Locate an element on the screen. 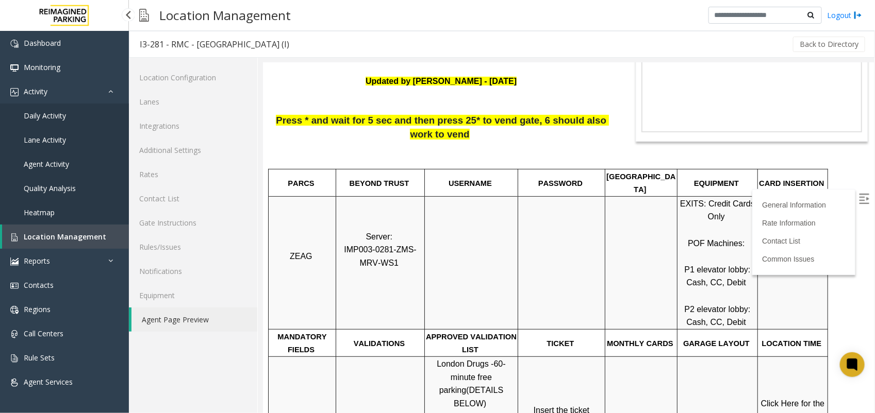 The height and width of the screenshot is (413, 875). a: Agent Page Preview is located at coordinates (194, 320).